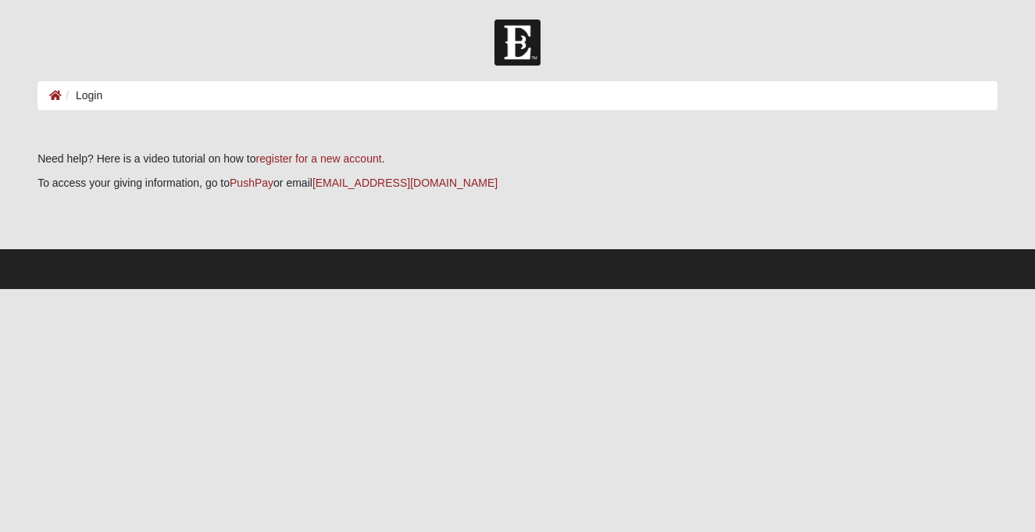 This screenshot has height=532, width=1035. Describe the element at coordinates (517, 159) in the screenshot. I see `p: Need help? Here is a video tutorial on how to .` at that location.